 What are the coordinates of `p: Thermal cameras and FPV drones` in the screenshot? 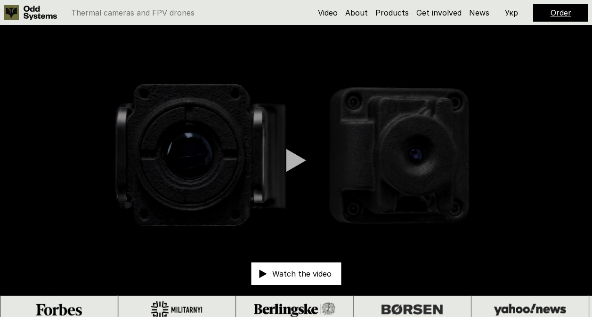 It's located at (133, 13).